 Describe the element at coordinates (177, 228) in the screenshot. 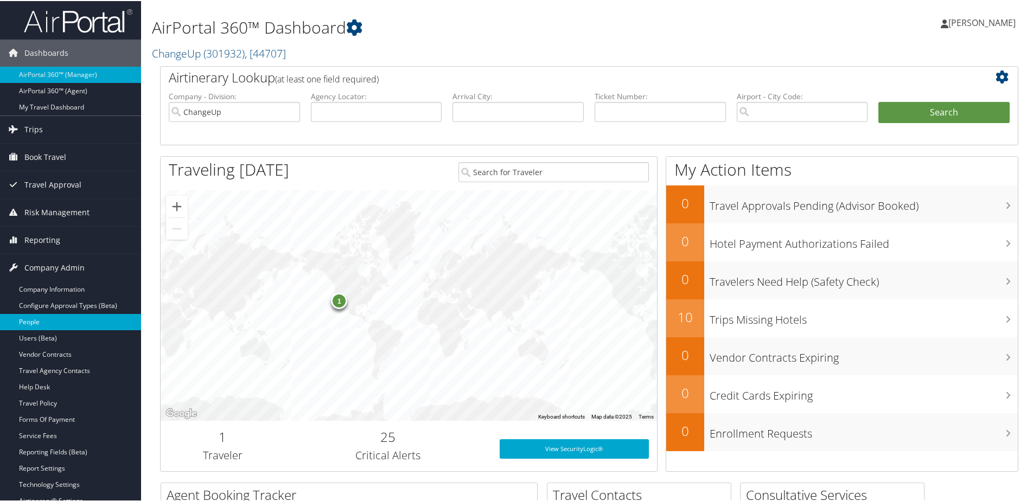

I see `button: Zoom out` at that location.